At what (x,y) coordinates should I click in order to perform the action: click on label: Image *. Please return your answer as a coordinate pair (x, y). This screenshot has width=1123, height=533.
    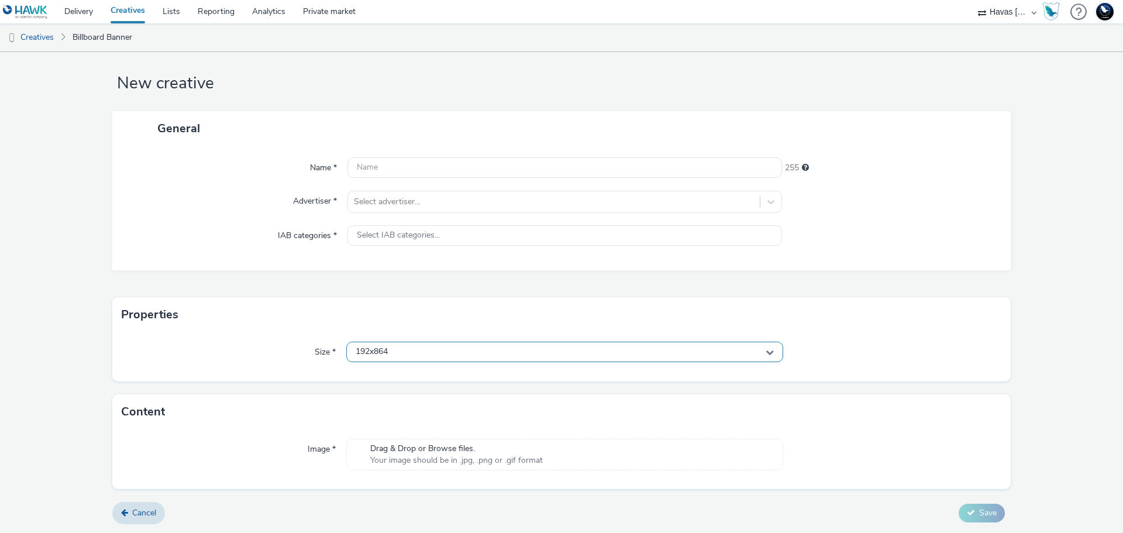
    Looking at the image, I should click on (322, 447).